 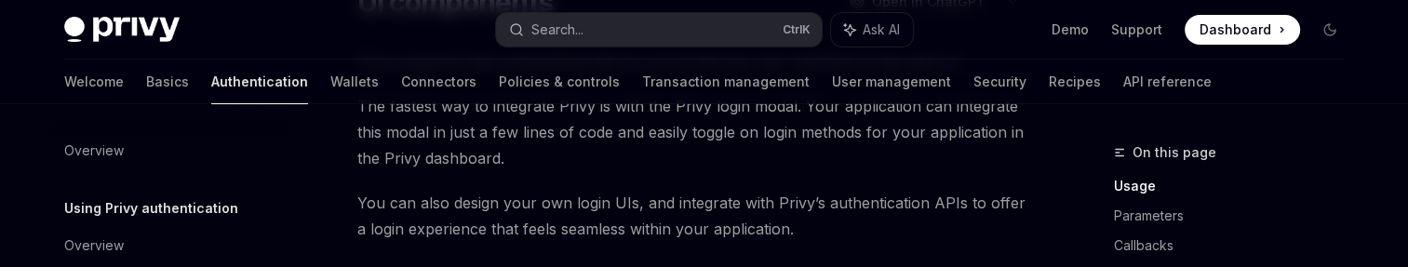 What do you see at coordinates (557, 30) in the screenshot?
I see `div: Search...` at bounding box center [557, 30].